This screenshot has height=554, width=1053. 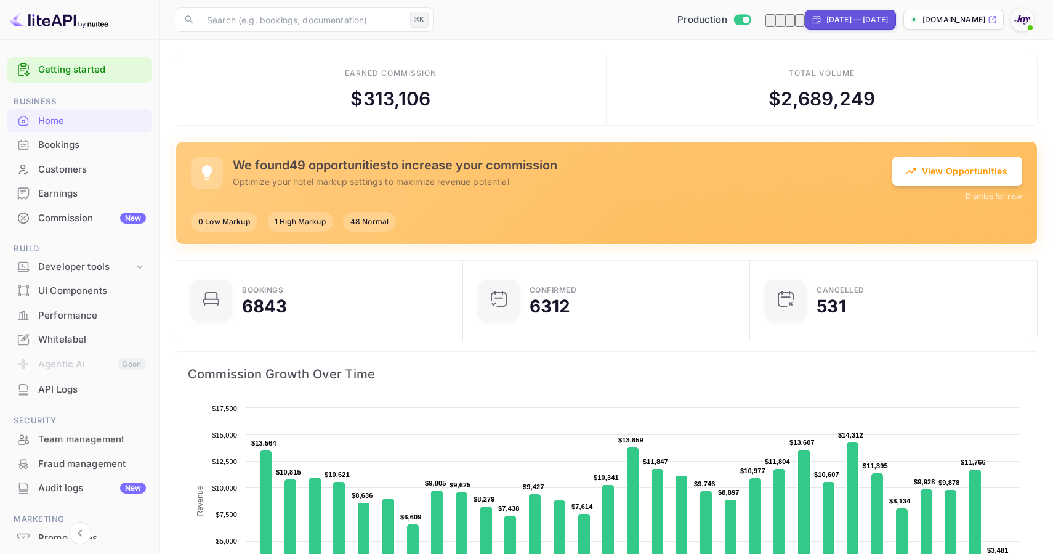 What do you see at coordinates (79, 421) in the screenshot?
I see `span: Security` at bounding box center [79, 421].